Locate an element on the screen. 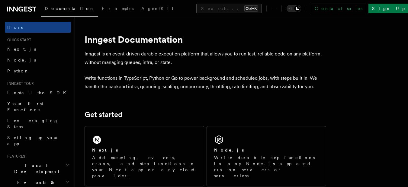 The height and width of the screenshot is (187, 408). span: Python is located at coordinates (18, 71).